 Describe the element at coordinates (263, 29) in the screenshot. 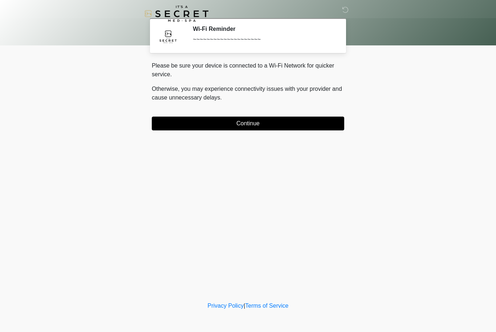

I see `h2: Wi-Fi Reminder` at that location.